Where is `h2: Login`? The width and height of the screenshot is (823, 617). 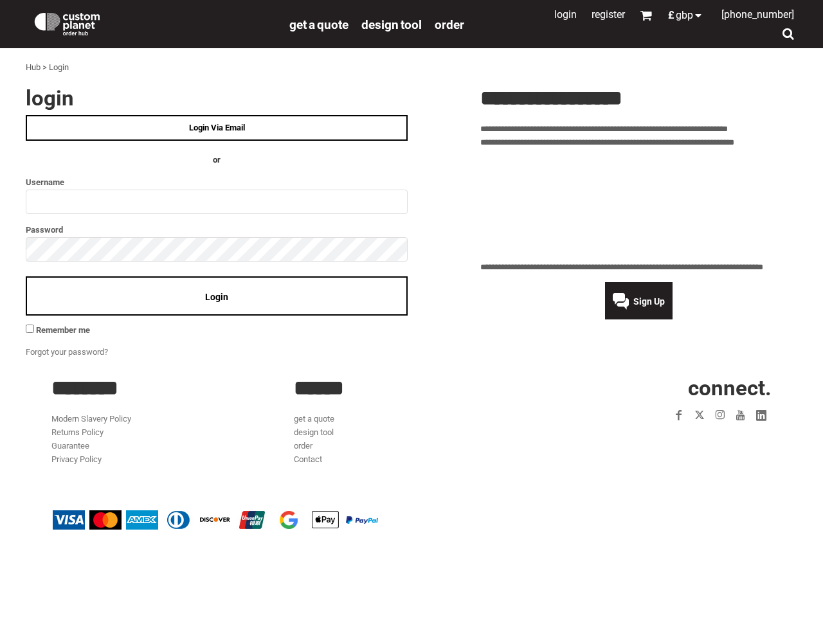 h2: Login is located at coordinates (217, 98).